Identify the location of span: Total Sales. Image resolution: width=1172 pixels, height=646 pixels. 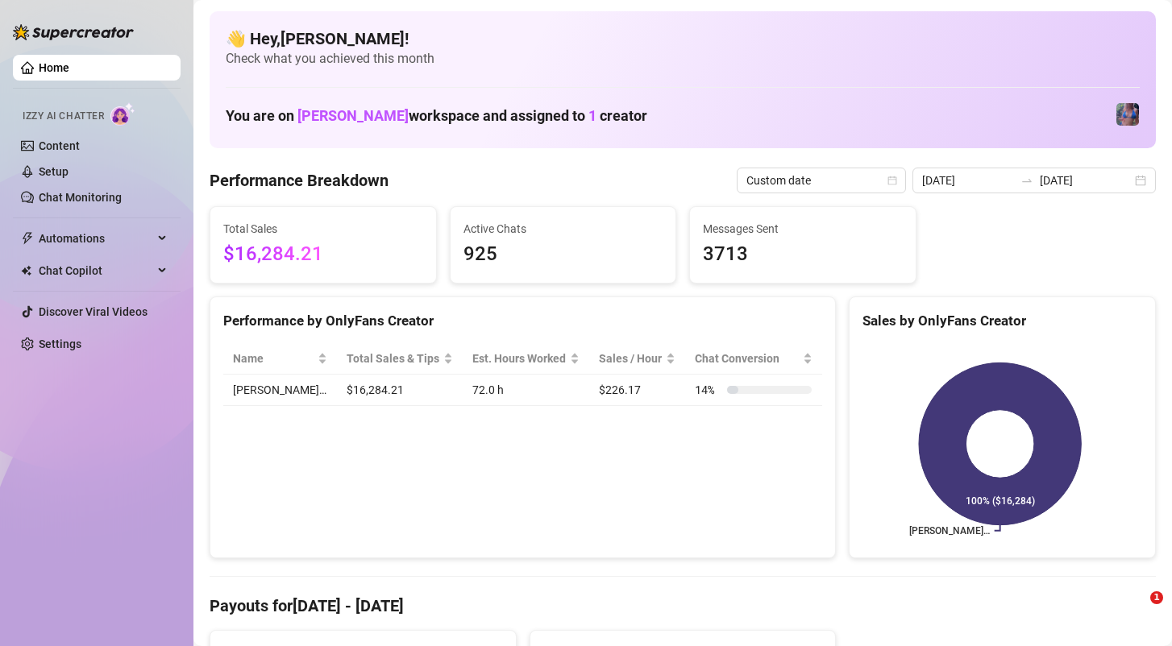
(323, 229).